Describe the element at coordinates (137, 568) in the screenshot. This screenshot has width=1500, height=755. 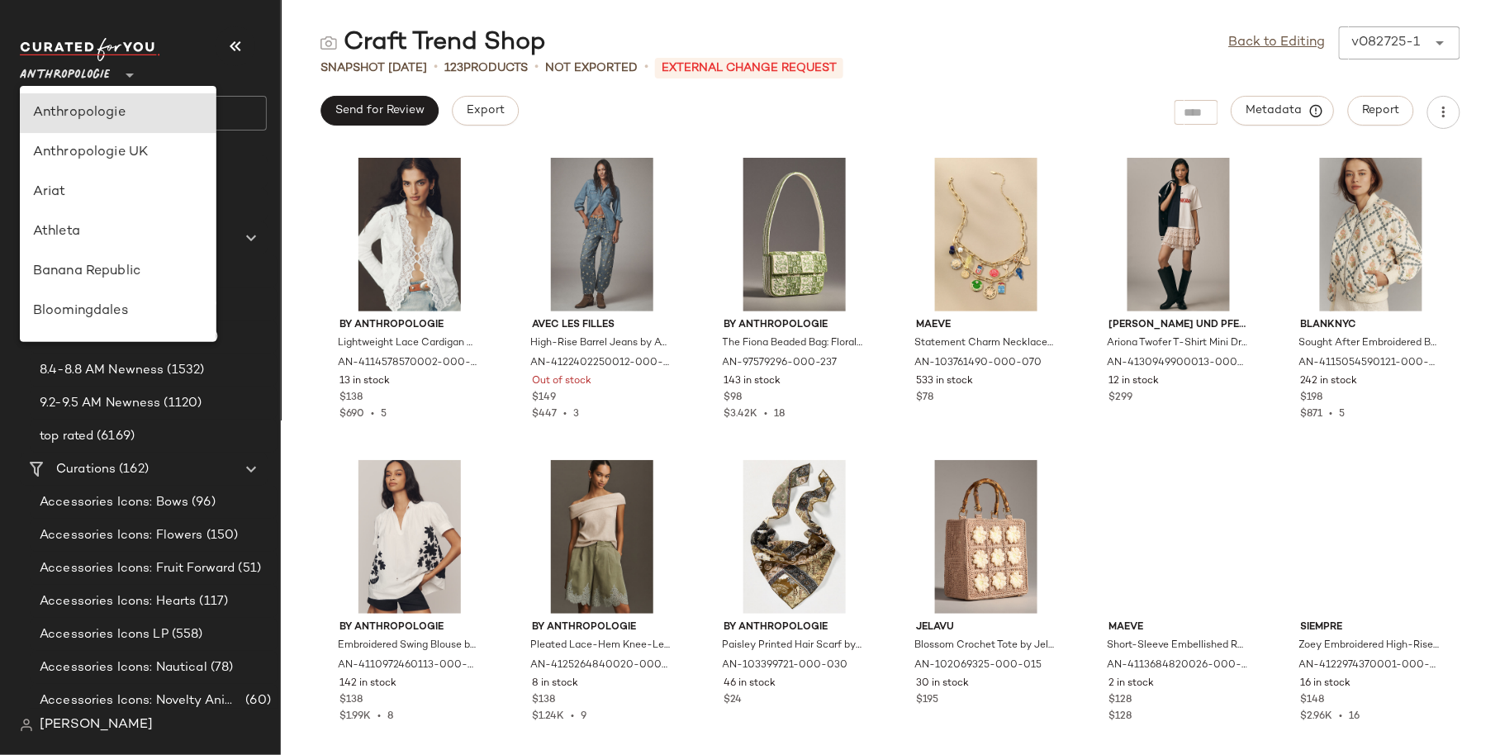
I see `span: Accessories Icons: Fruit Forward` at that location.